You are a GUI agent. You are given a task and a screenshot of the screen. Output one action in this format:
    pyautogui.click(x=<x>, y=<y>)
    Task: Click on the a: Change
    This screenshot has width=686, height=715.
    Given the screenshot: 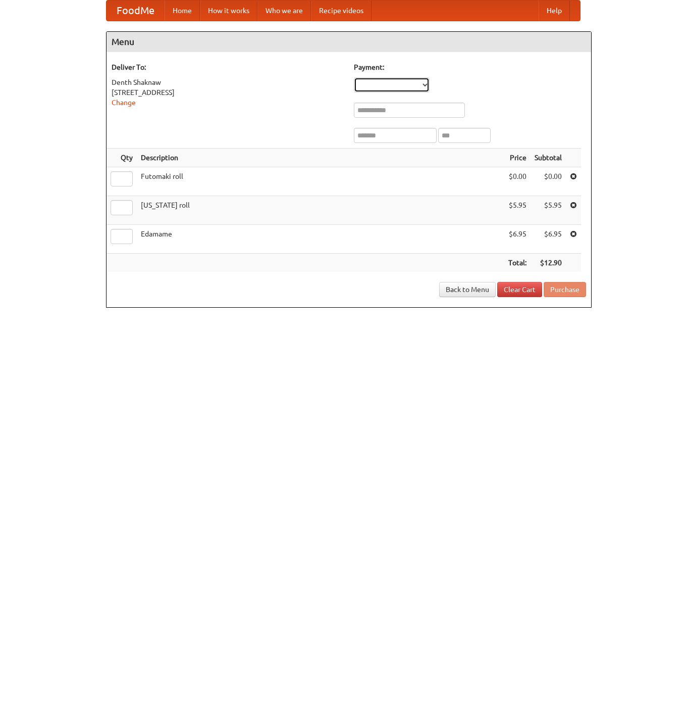 What is the action you would take?
    pyautogui.click(x=124, y=103)
    